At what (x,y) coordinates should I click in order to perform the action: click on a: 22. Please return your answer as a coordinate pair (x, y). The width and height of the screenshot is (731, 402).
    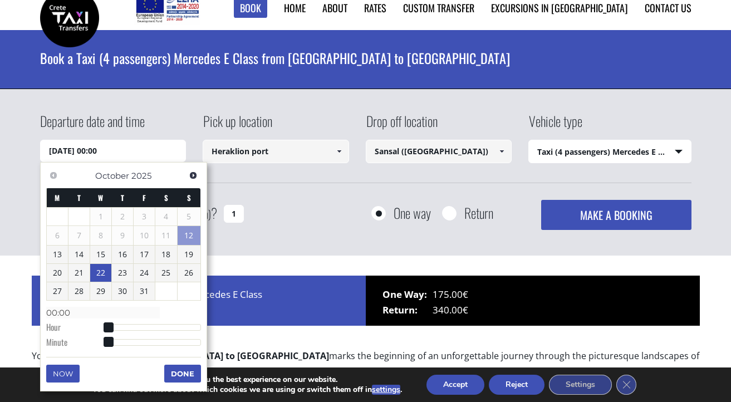
    Looking at the image, I should click on (101, 273).